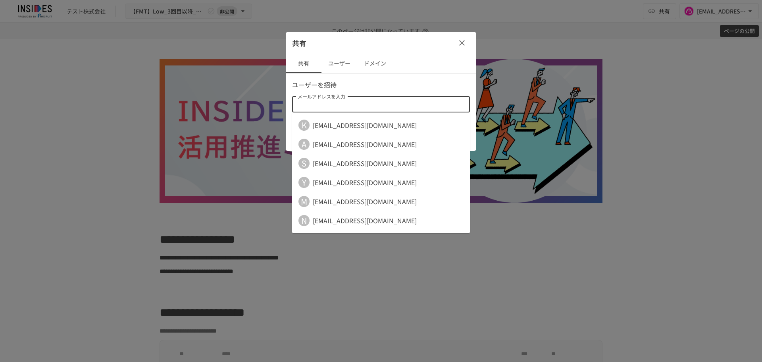 This screenshot has height=362, width=762. I want to click on label: メールアドレスを入力, so click(322, 96).